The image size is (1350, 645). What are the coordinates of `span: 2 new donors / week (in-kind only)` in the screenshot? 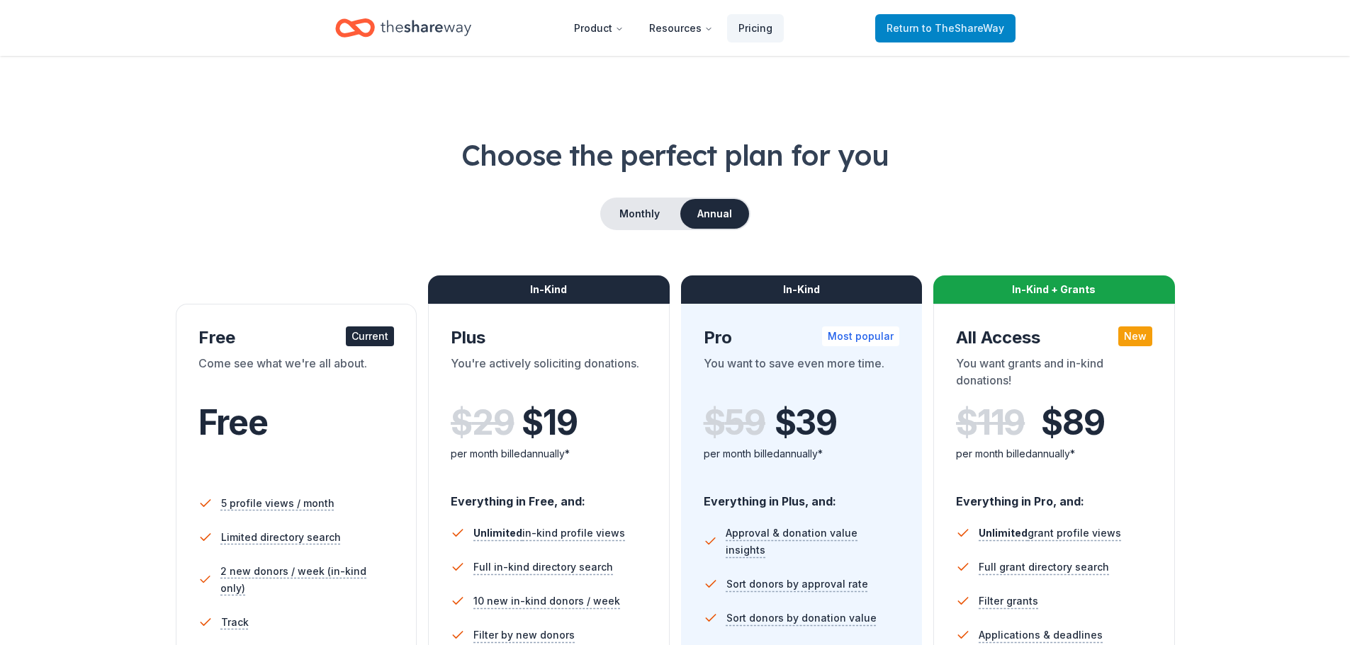 It's located at (307, 580).